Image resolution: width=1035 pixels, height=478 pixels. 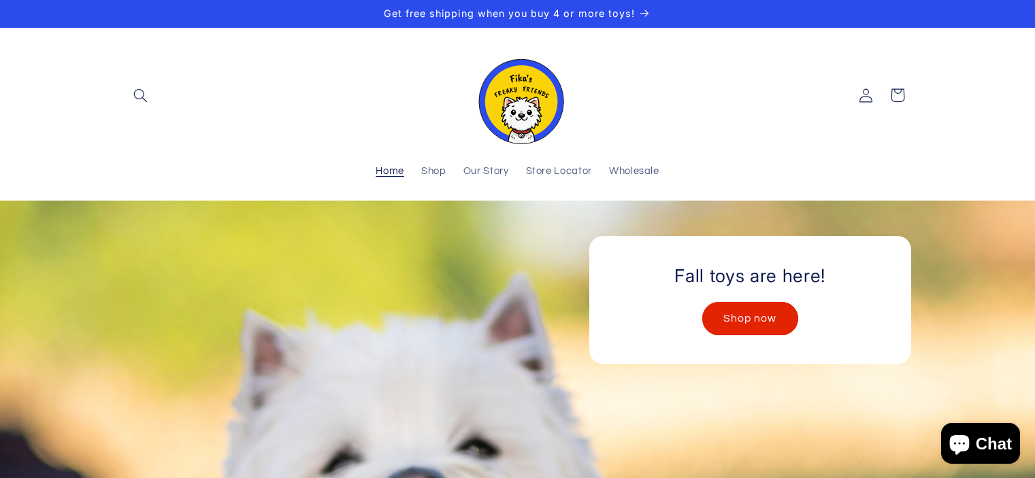 What do you see at coordinates (486, 172) in the screenshot?
I see `a: Our Story` at bounding box center [486, 172].